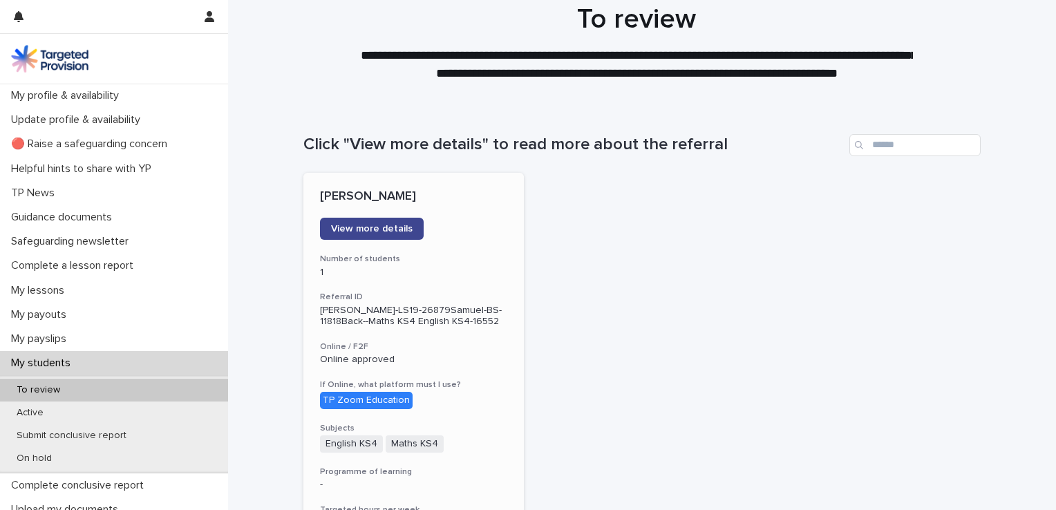  I want to click on p: My lessons, so click(40, 290).